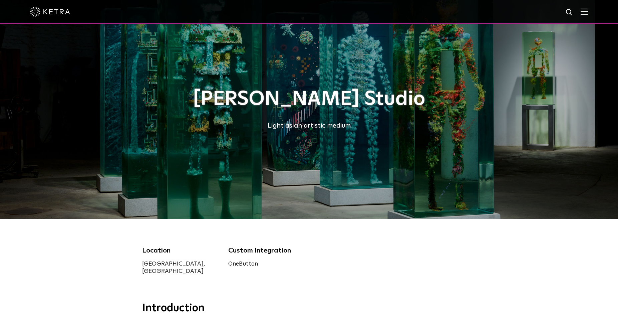 The width and height of the screenshot is (618, 319). What do you see at coordinates (309, 126) in the screenshot?
I see `div: Light as an artistic medium` at bounding box center [309, 126].